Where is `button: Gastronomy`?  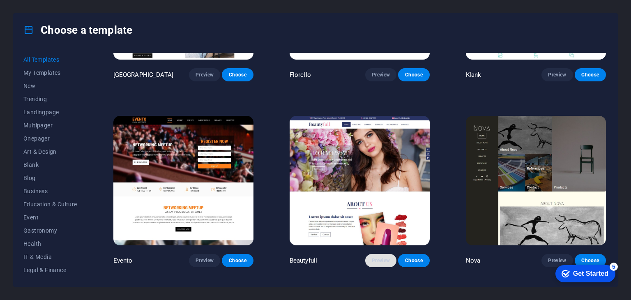 button: Gastronomy is located at coordinates (50, 231).